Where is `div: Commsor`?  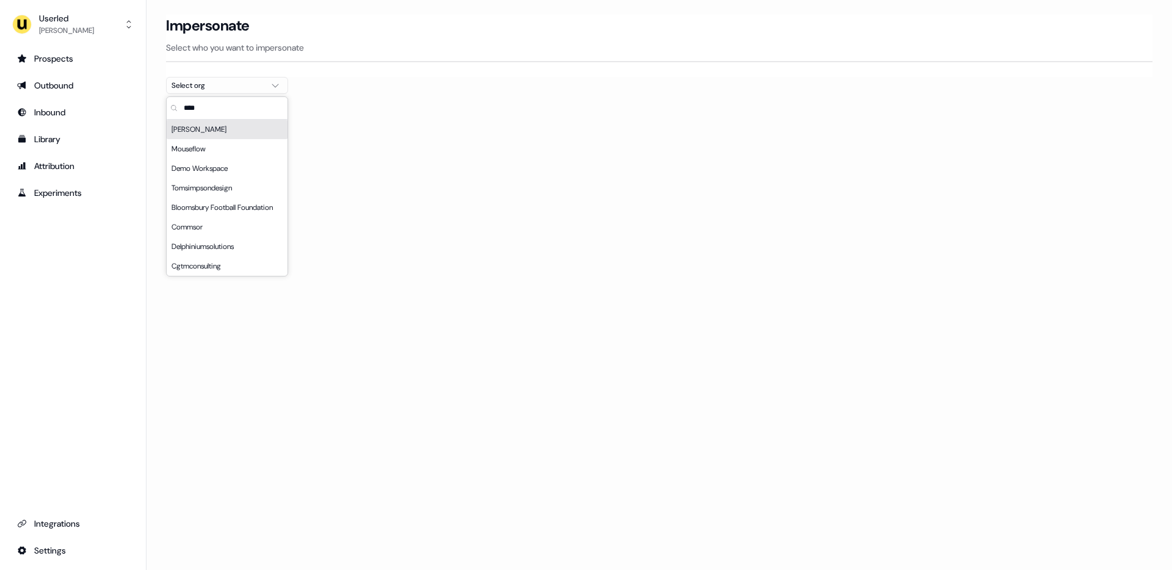 div: Commsor is located at coordinates (227, 227).